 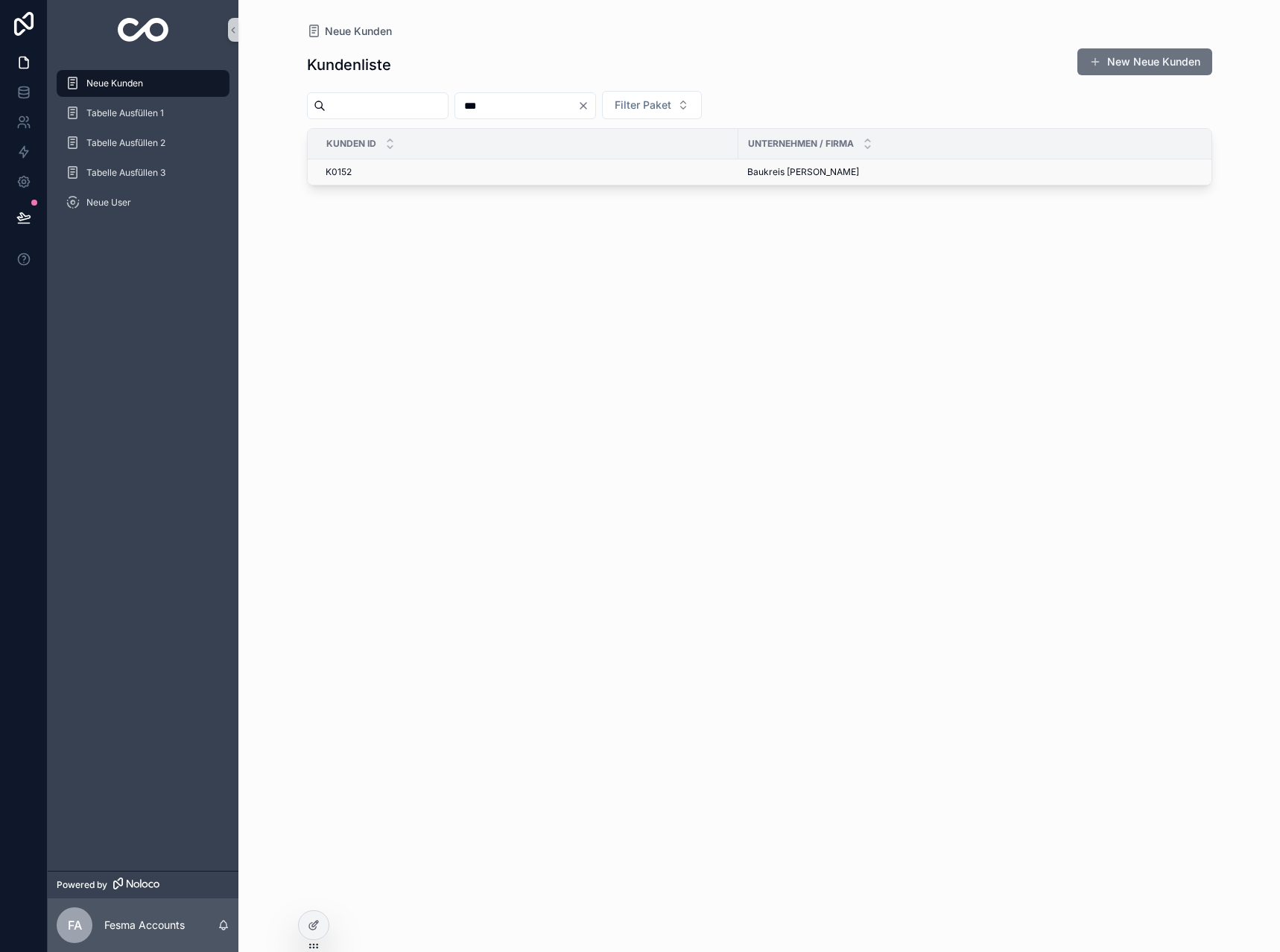 What do you see at coordinates (143, 202) in the screenshot?
I see `a: Neue User` at bounding box center [143, 202].